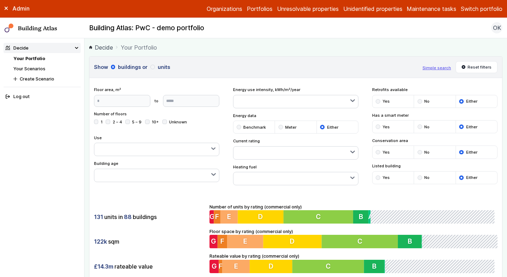 This screenshot has width=507, height=277. Describe the element at coordinates (296, 175) in the screenshot. I see `div: Heating fuel` at that location.